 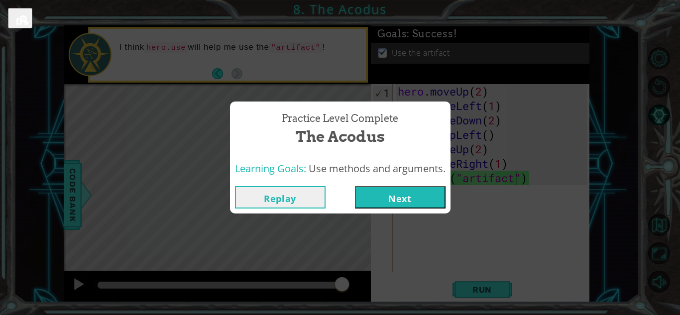 I want to click on button: Replay, so click(x=280, y=197).